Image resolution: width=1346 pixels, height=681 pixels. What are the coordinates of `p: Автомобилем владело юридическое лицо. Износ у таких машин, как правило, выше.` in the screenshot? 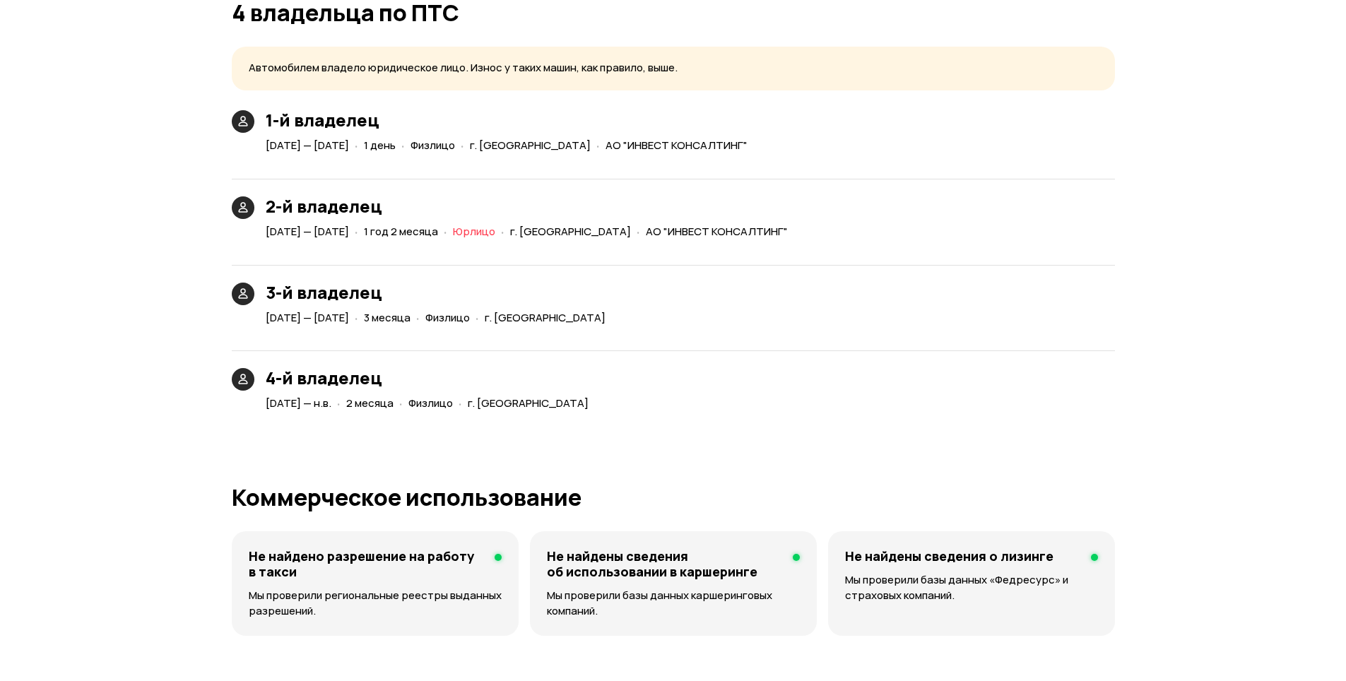 It's located at (673, 68).